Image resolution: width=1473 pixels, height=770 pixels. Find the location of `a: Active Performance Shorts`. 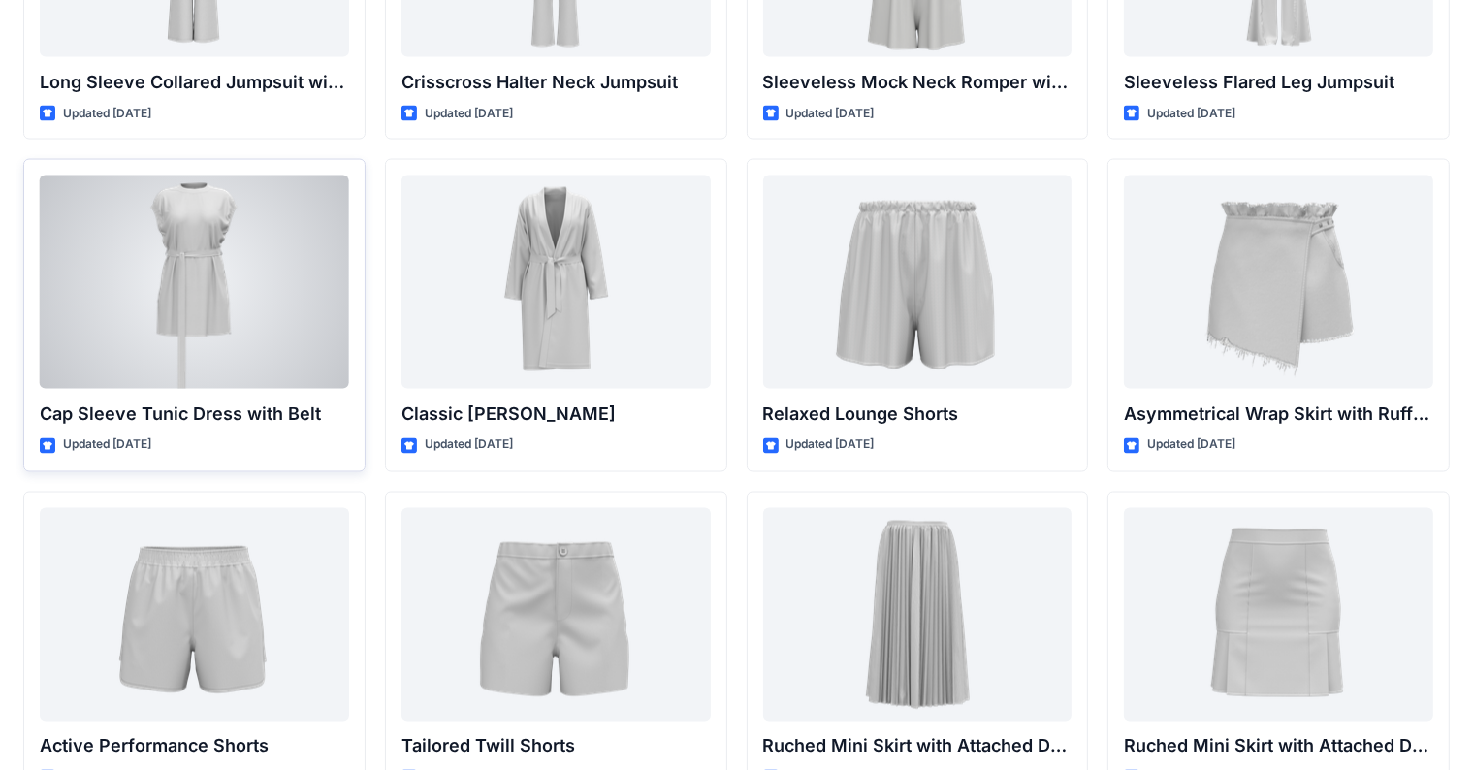

a: Active Performance Shorts is located at coordinates (194, 615).